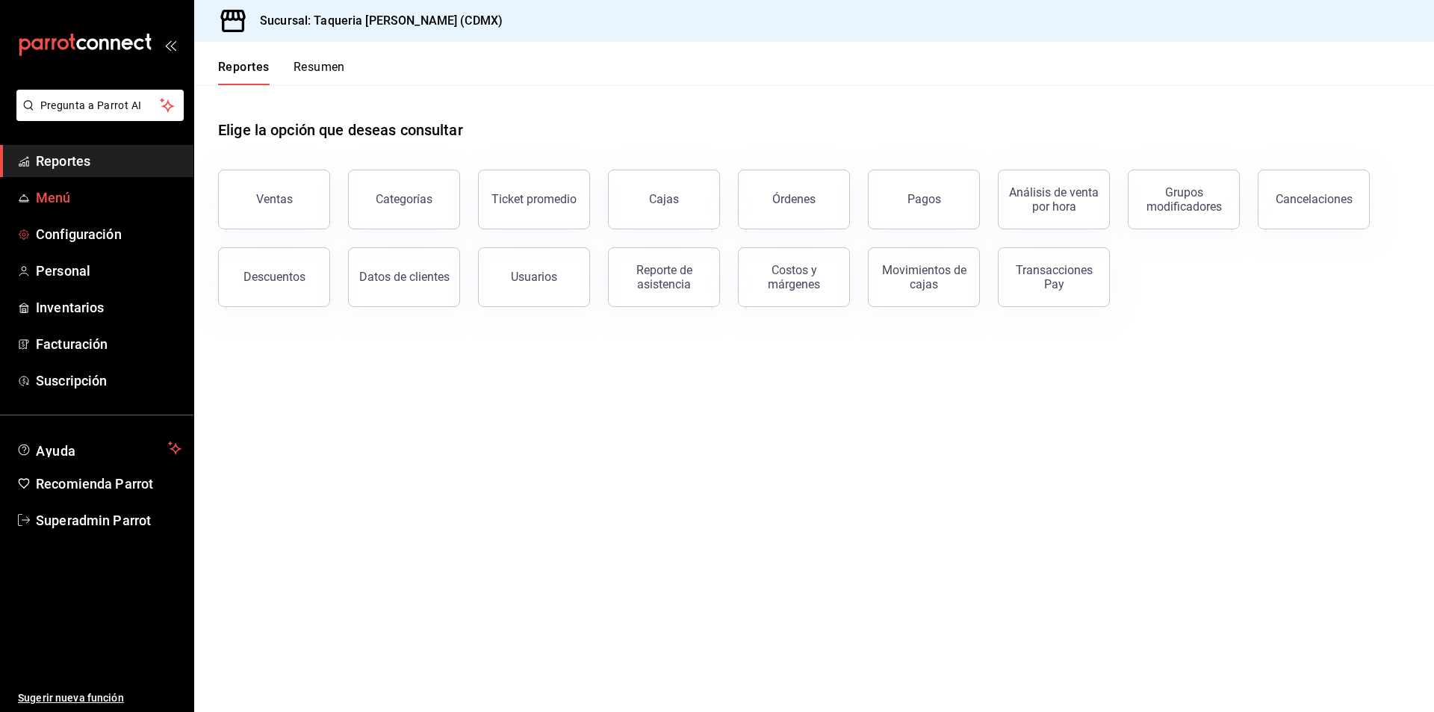 The height and width of the screenshot is (712, 1434). What do you see at coordinates (274, 276) in the screenshot?
I see `div: Descuentos` at bounding box center [274, 276].